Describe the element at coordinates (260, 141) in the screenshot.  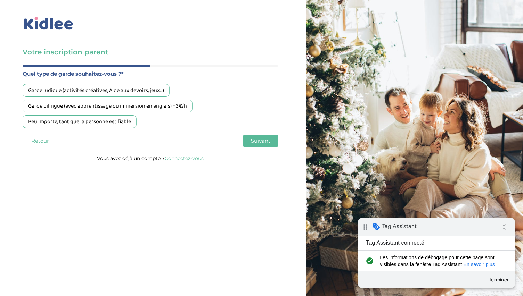
I see `span: Suivant` at that location.